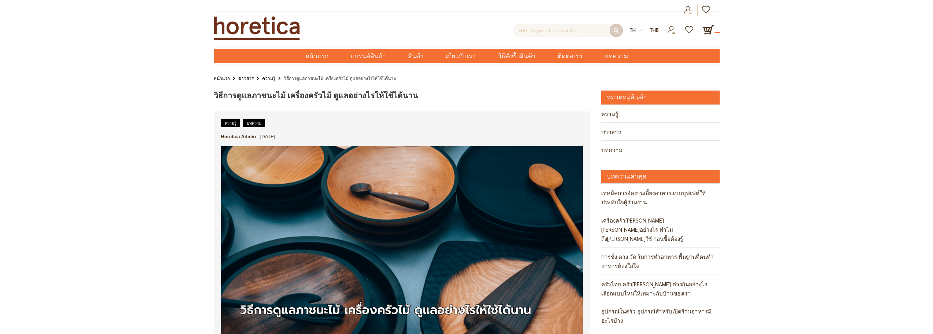 This screenshot has width=933, height=334. Describe the element at coordinates (617, 56) in the screenshot. I see `span: บทความ` at that location.